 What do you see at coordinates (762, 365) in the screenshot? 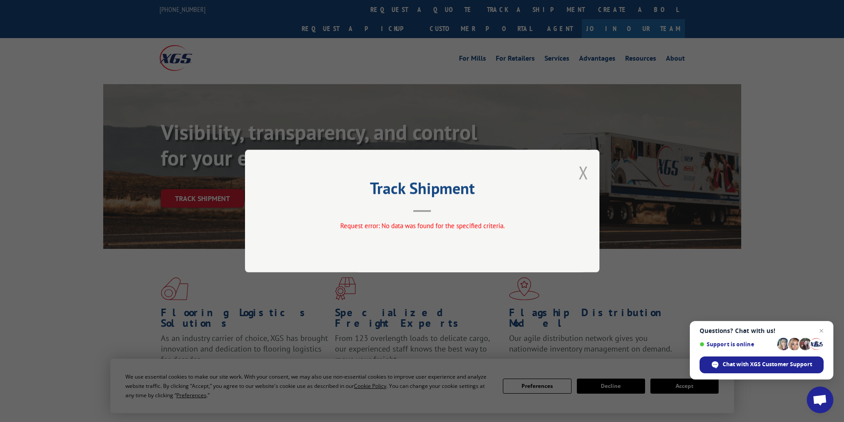
I see `div: Chat with XGS Customer Support` at bounding box center [762, 365].